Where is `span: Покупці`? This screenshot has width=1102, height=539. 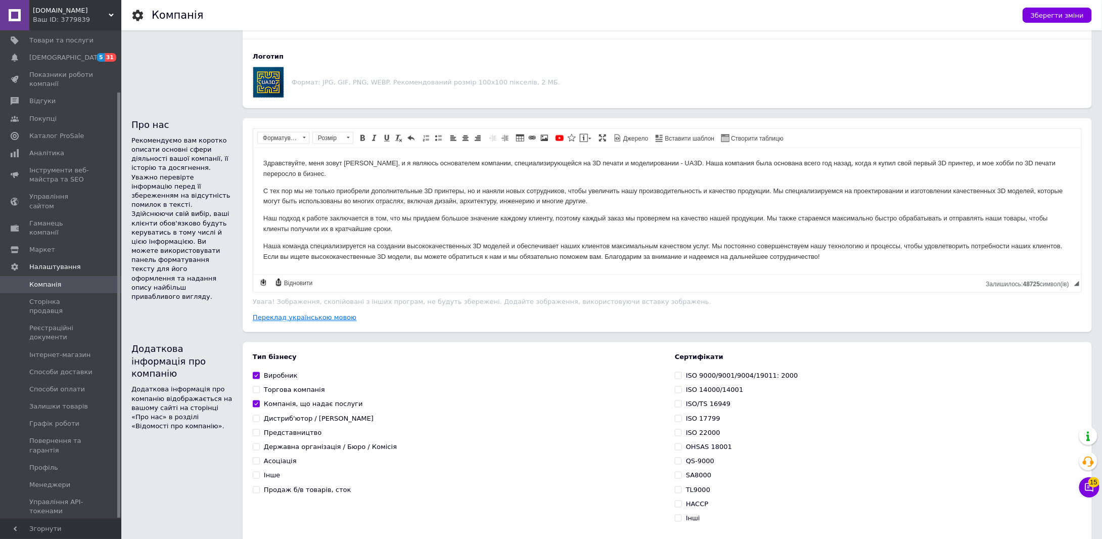
span: Покупці is located at coordinates (43, 119).